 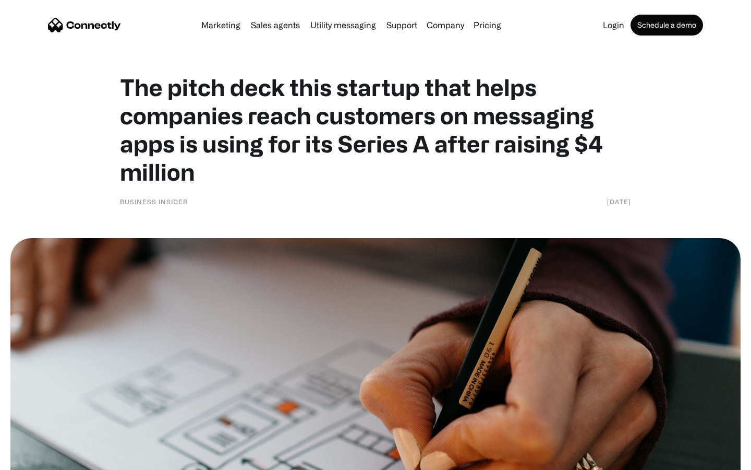 I want to click on a: Schedule a demo, so click(x=667, y=25).